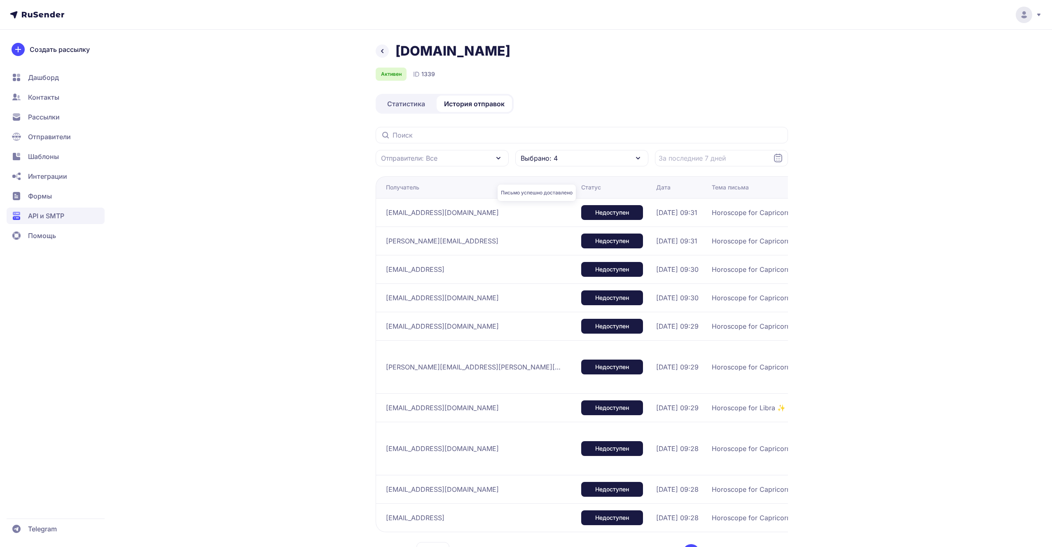 This screenshot has width=1052, height=547. Describe the element at coordinates (49, 137) in the screenshot. I see `span: Отправители` at that location.